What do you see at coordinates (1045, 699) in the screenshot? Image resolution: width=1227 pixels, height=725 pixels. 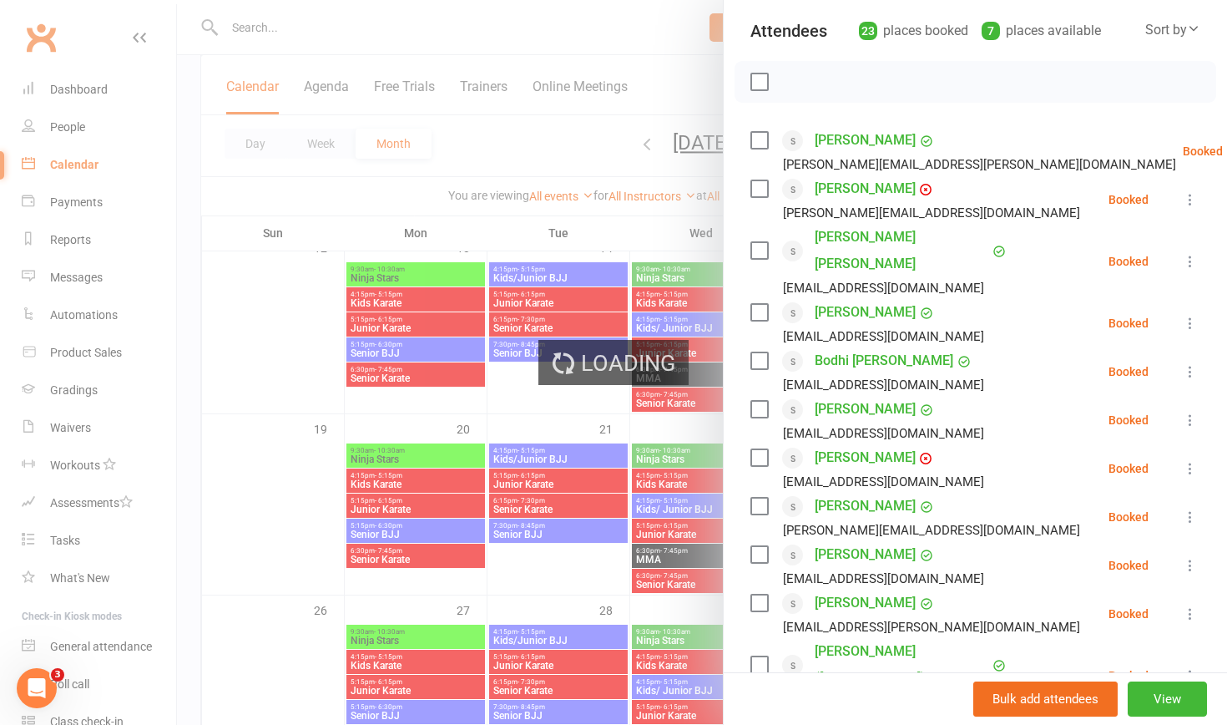 I see `button: Bulk add attendees` at bounding box center [1045, 699].